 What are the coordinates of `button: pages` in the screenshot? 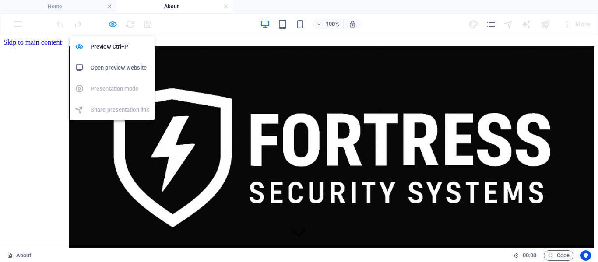 It's located at (491, 24).